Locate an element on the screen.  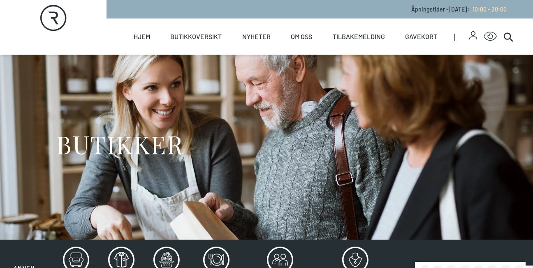
h1: BUTIKKER is located at coordinates (119, 144).